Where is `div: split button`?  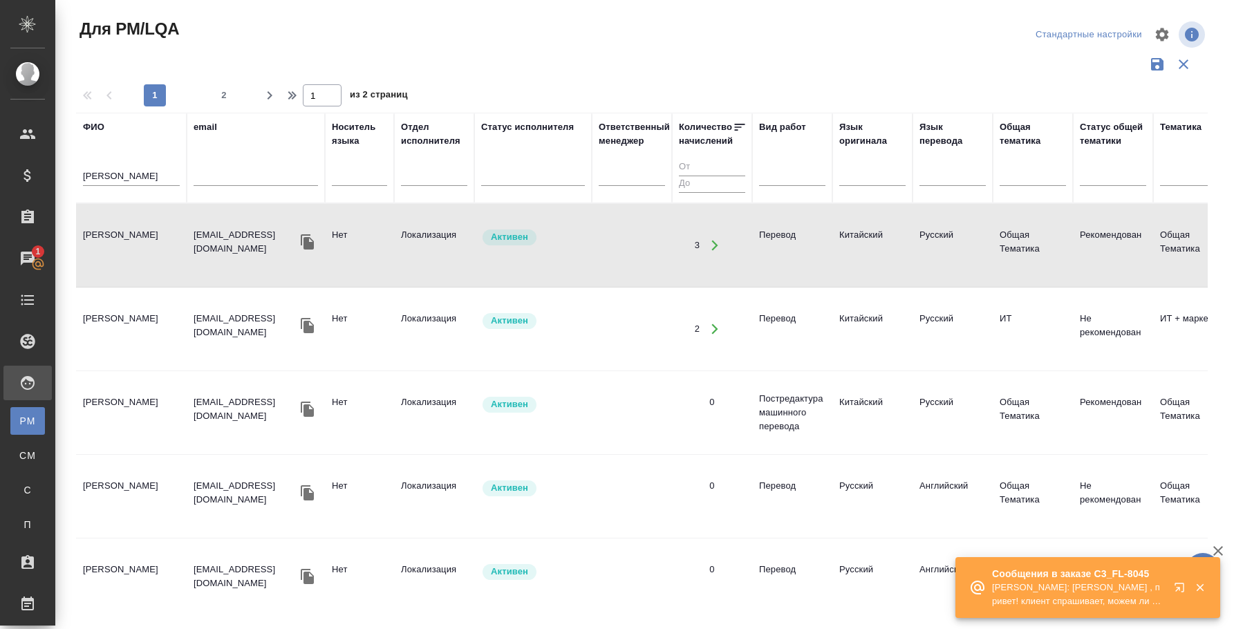 div: split button is located at coordinates (1088, 35).